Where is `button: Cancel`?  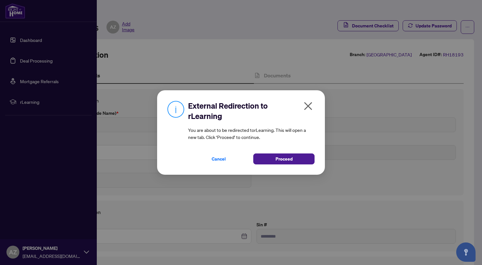 button: Cancel is located at coordinates (219, 159).